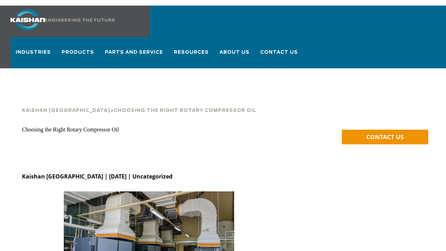 The image size is (446, 251). What do you see at coordinates (185, 110) in the screenshot?
I see `a: Choosing the Right Rotary Compressor Oil` at bounding box center [185, 110].